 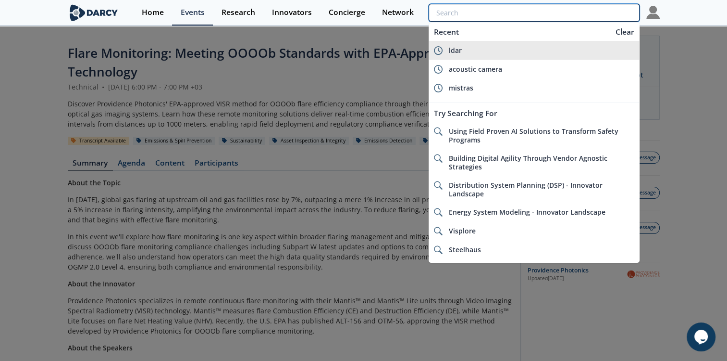 What do you see at coordinates (462, 230) in the screenshot?
I see `span: Visplore` at bounding box center [462, 230].